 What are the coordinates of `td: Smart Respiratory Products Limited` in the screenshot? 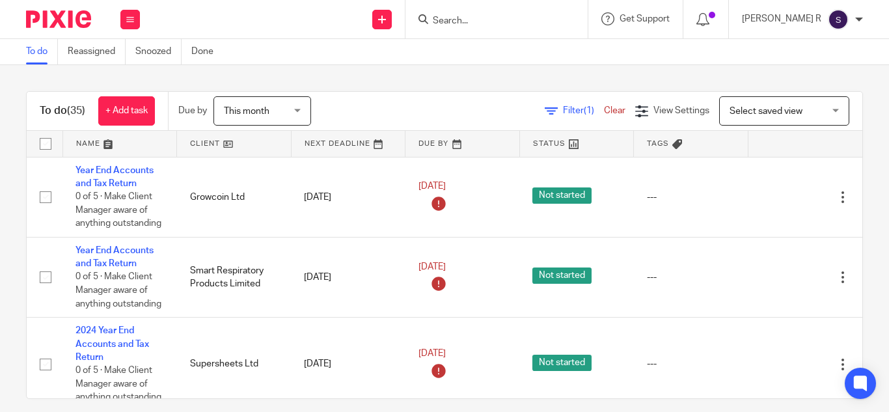 It's located at (234, 276).